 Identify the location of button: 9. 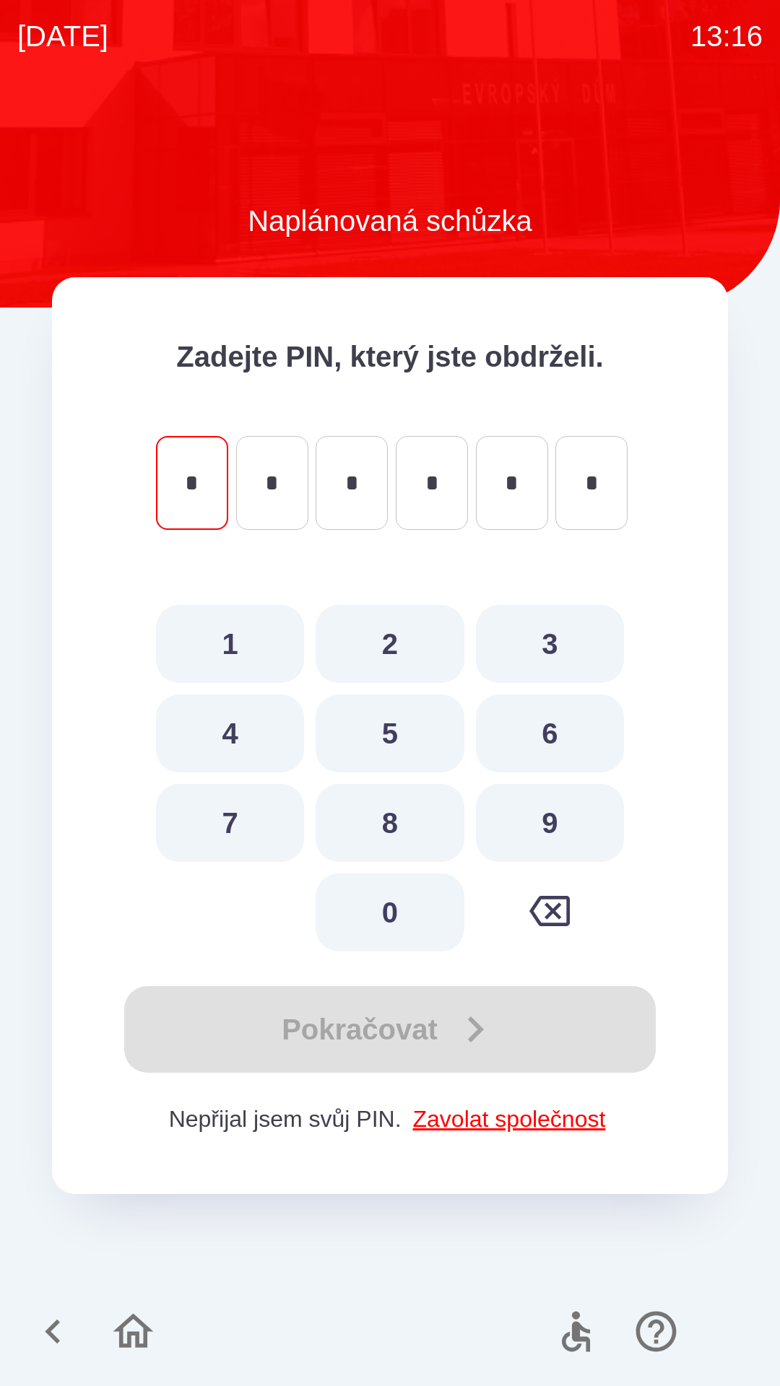
(549, 823).